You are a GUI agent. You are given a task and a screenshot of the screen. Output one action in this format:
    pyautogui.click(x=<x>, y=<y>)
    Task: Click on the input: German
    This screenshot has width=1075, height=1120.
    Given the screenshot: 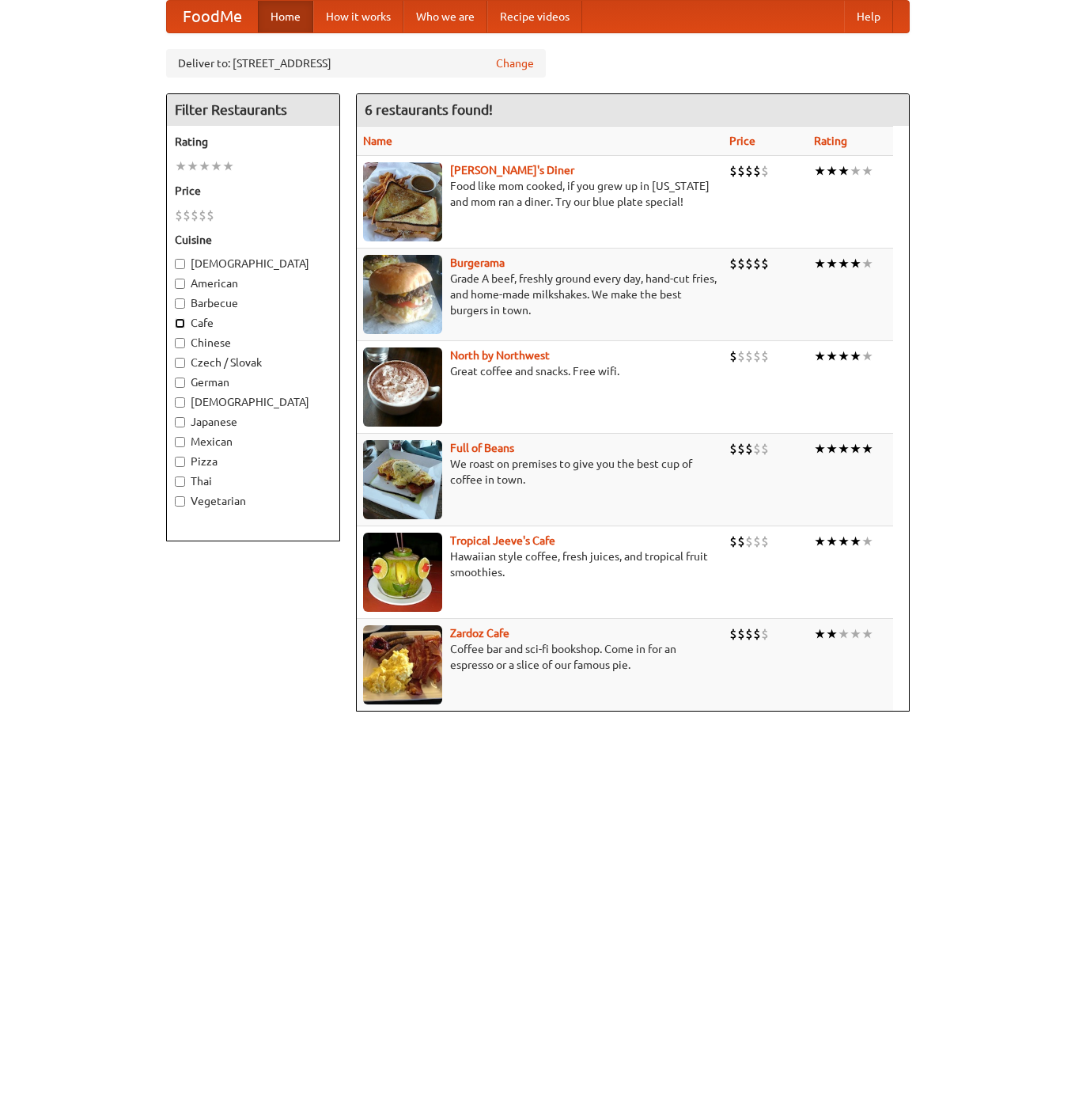 What is the action you would take?
    pyautogui.click(x=179, y=383)
    